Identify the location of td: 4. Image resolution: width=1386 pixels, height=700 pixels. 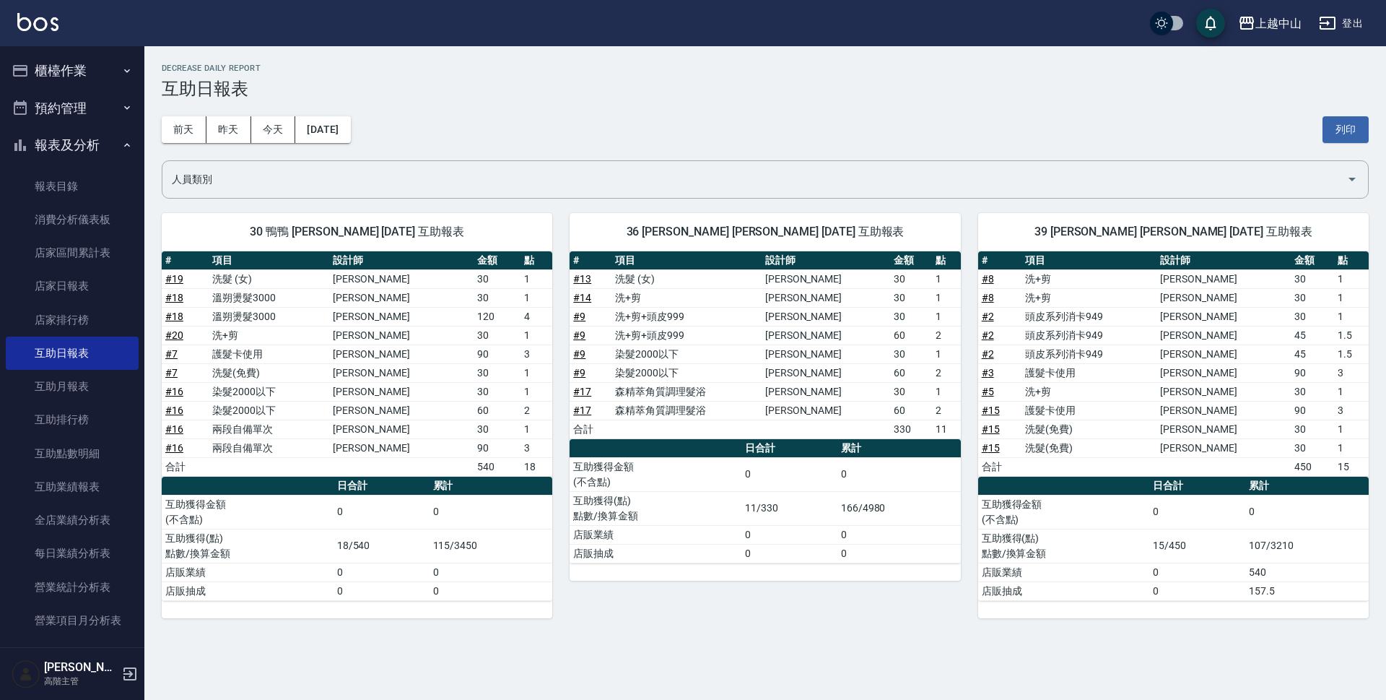
(536, 316).